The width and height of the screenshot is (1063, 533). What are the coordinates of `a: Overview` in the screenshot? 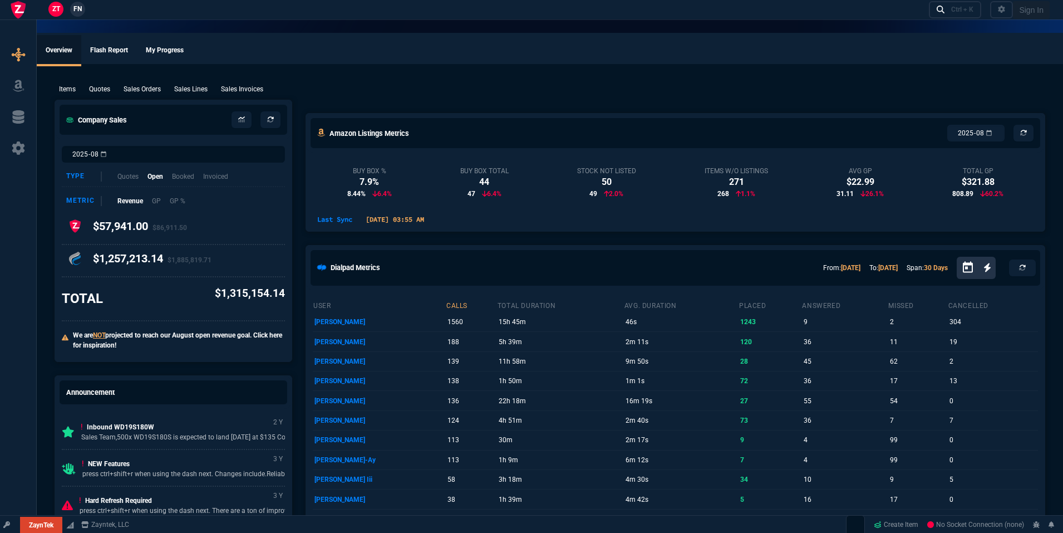 It's located at (59, 51).